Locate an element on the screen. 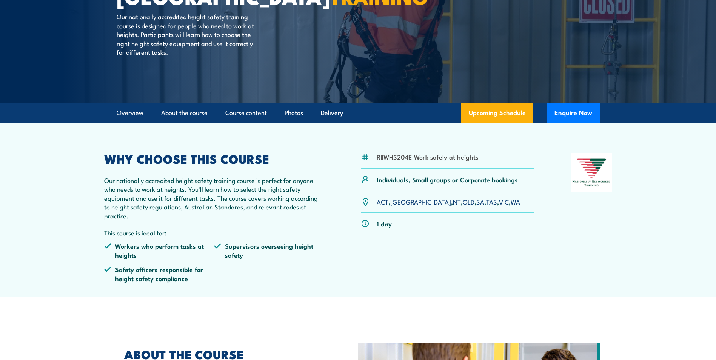 The height and width of the screenshot is (360, 716). a: Overview is located at coordinates (130, 113).